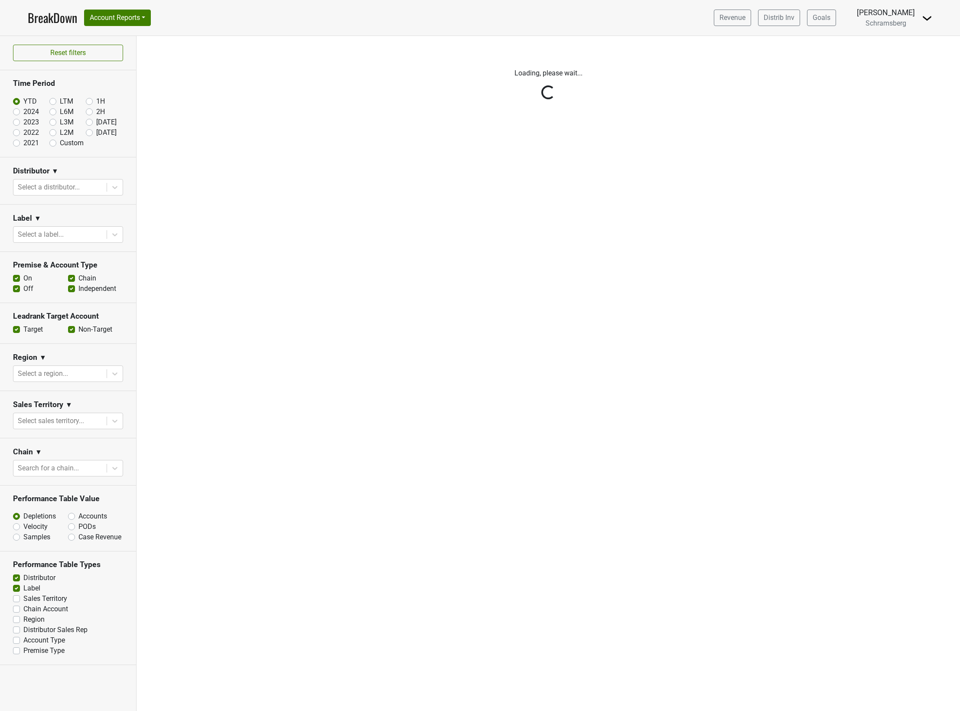 The width and height of the screenshot is (960, 711). What do you see at coordinates (117, 18) in the screenshot?
I see `button: Account Reports` at bounding box center [117, 18].